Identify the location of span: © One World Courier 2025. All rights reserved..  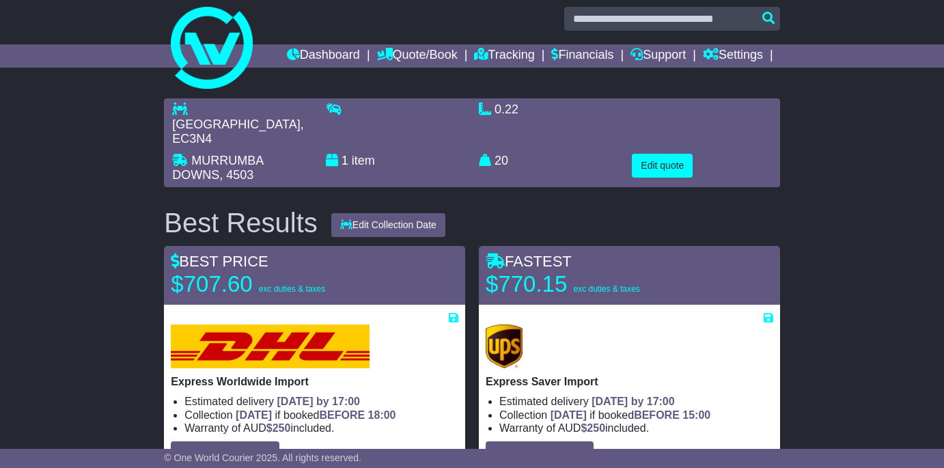
(262, 457).